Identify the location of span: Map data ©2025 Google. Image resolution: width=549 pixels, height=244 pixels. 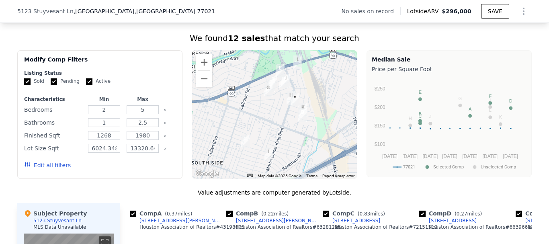
(280, 176).